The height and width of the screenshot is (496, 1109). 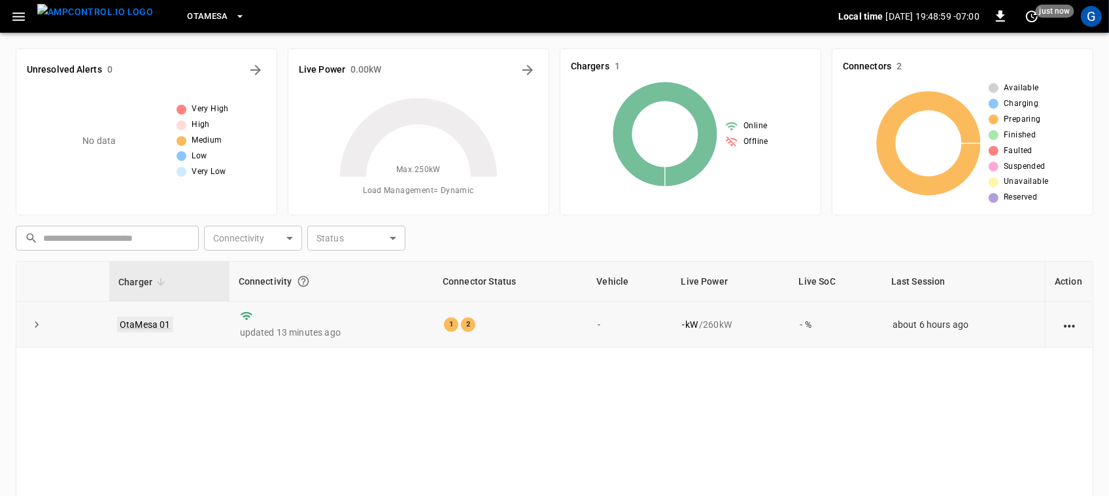 What do you see at coordinates (836, 281) in the screenshot?
I see `th: Live SoC` at bounding box center [836, 281].